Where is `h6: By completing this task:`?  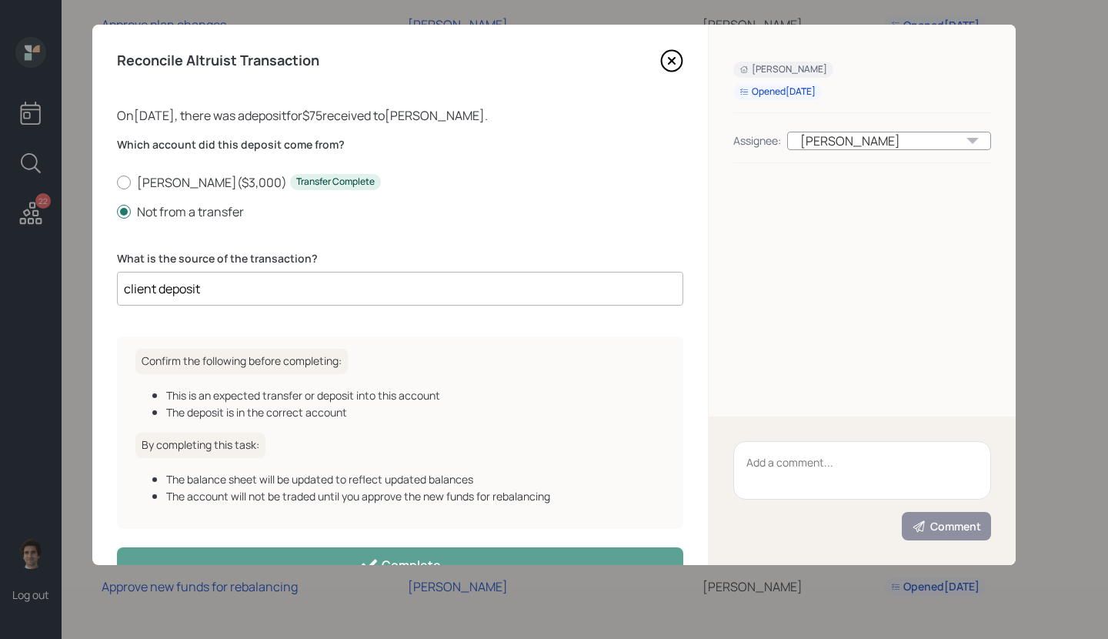
h6: By completing this task: is located at coordinates (200, 445).